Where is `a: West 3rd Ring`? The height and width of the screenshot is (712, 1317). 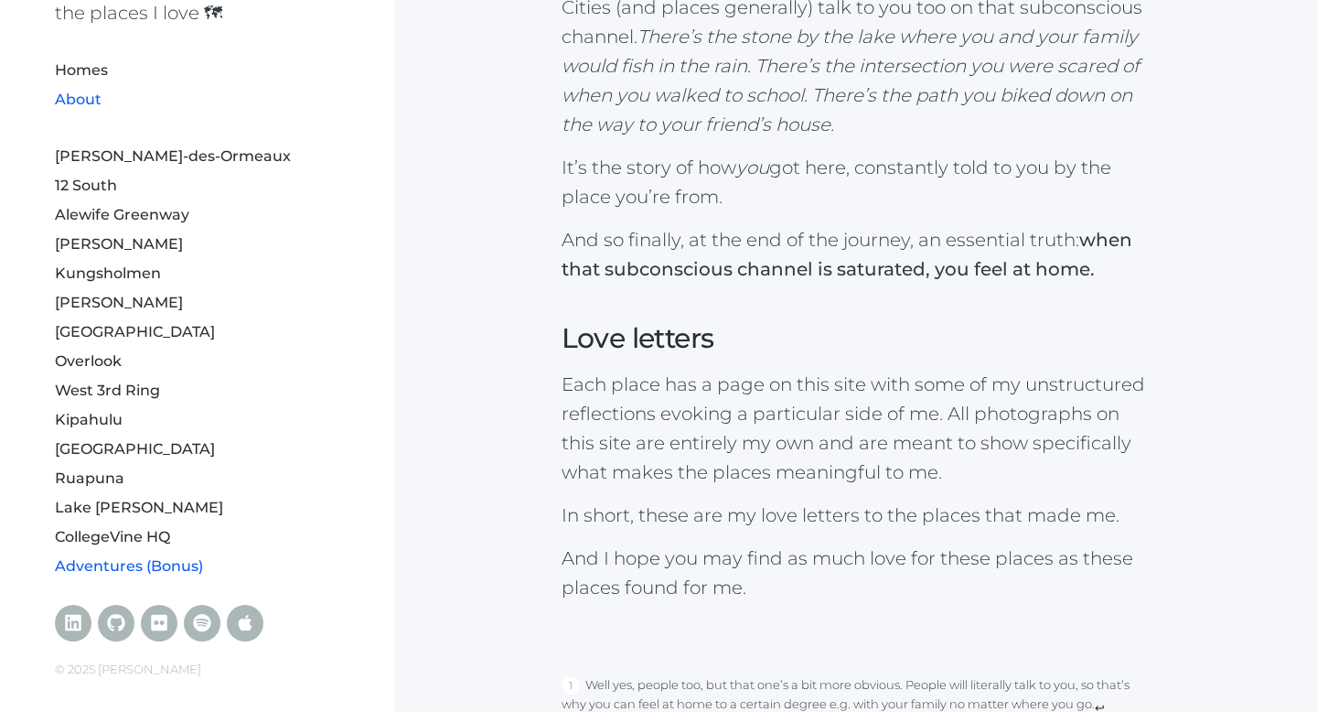
a: West 3rd Ring is located at coordinates (107, 390).